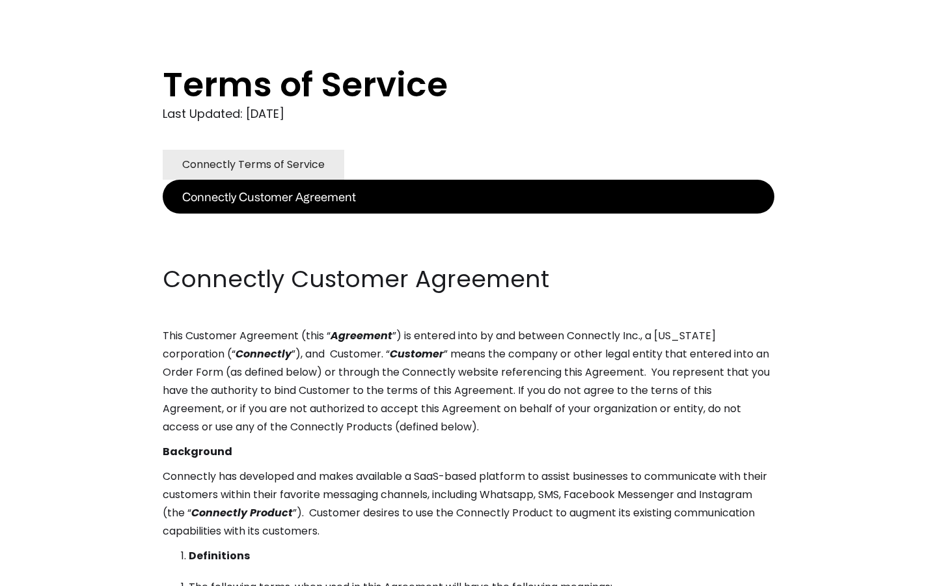 The height and width of the screenshot is (586, 937). What do you see at coordinates (46, 571) in the screenshot?
I see `aside: Language selected: English` at bounding box center [46, 571].